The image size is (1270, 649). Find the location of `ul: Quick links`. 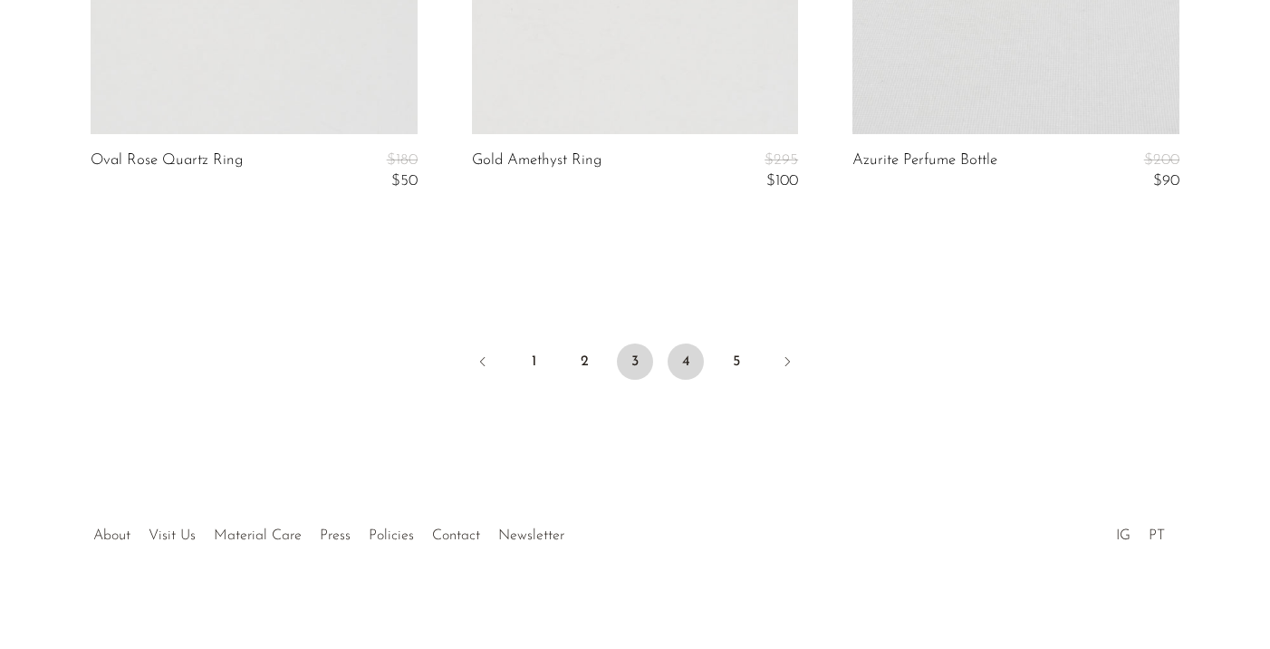

ul: Quick links is located at coordinates (329, 531).